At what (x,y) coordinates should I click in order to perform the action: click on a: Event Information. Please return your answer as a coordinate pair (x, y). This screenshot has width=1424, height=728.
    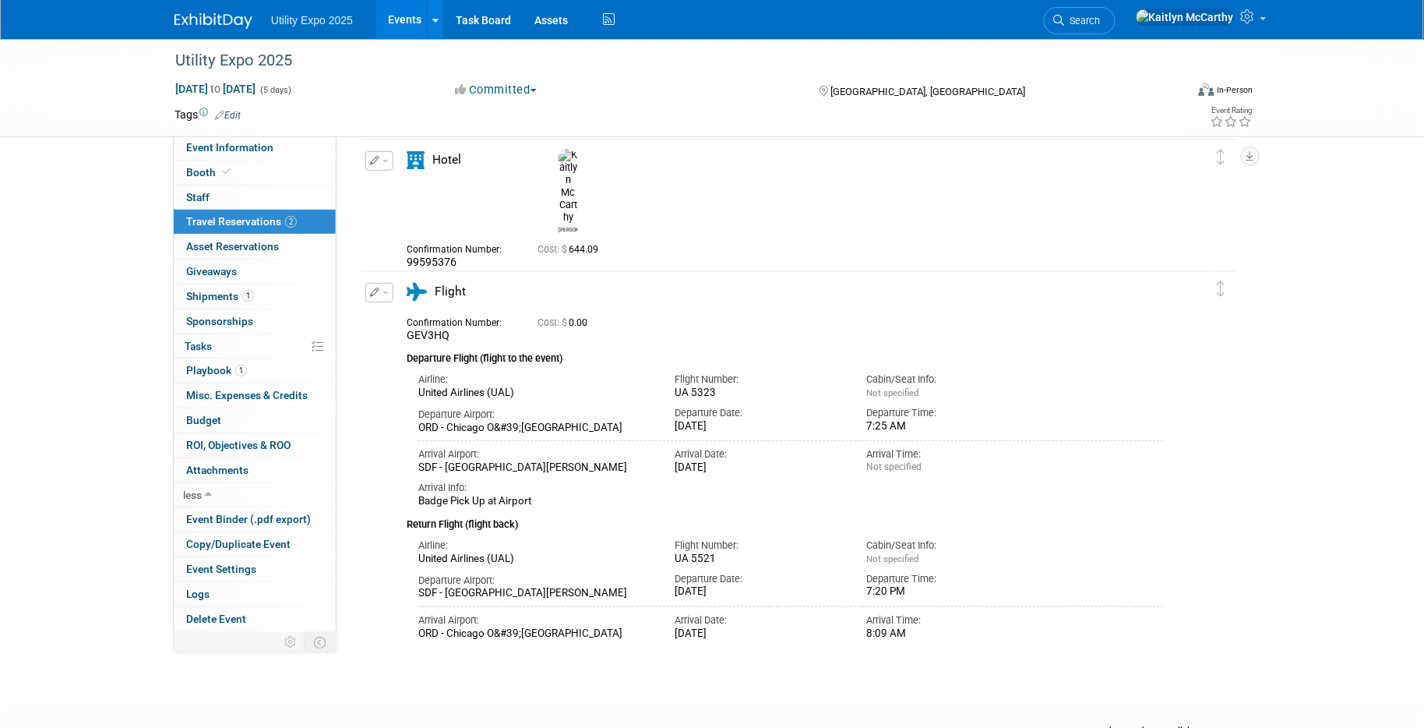
    Looking at the image, I should click on (255, 147).